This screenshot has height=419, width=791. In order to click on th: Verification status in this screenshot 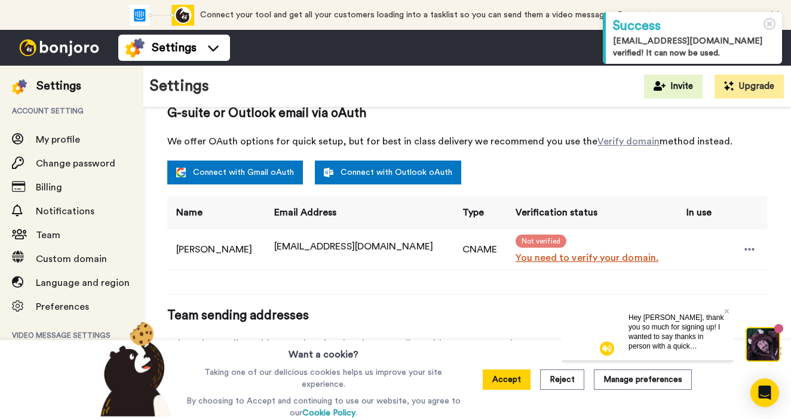, I will do `click(592, 213)`.